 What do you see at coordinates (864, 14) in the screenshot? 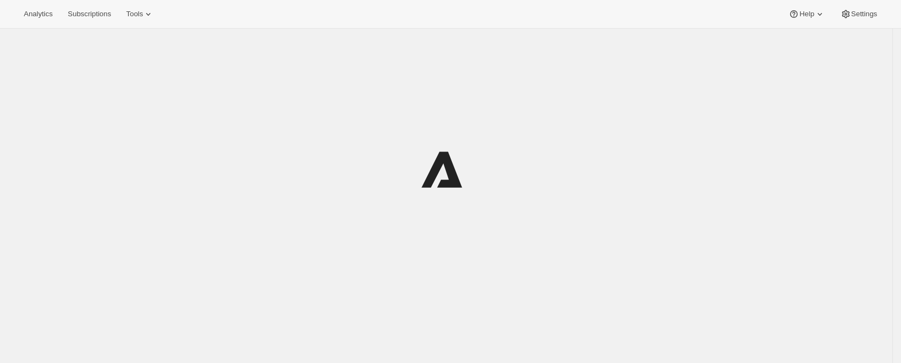
I see `span: Settings` at bounding box center [864, 14].